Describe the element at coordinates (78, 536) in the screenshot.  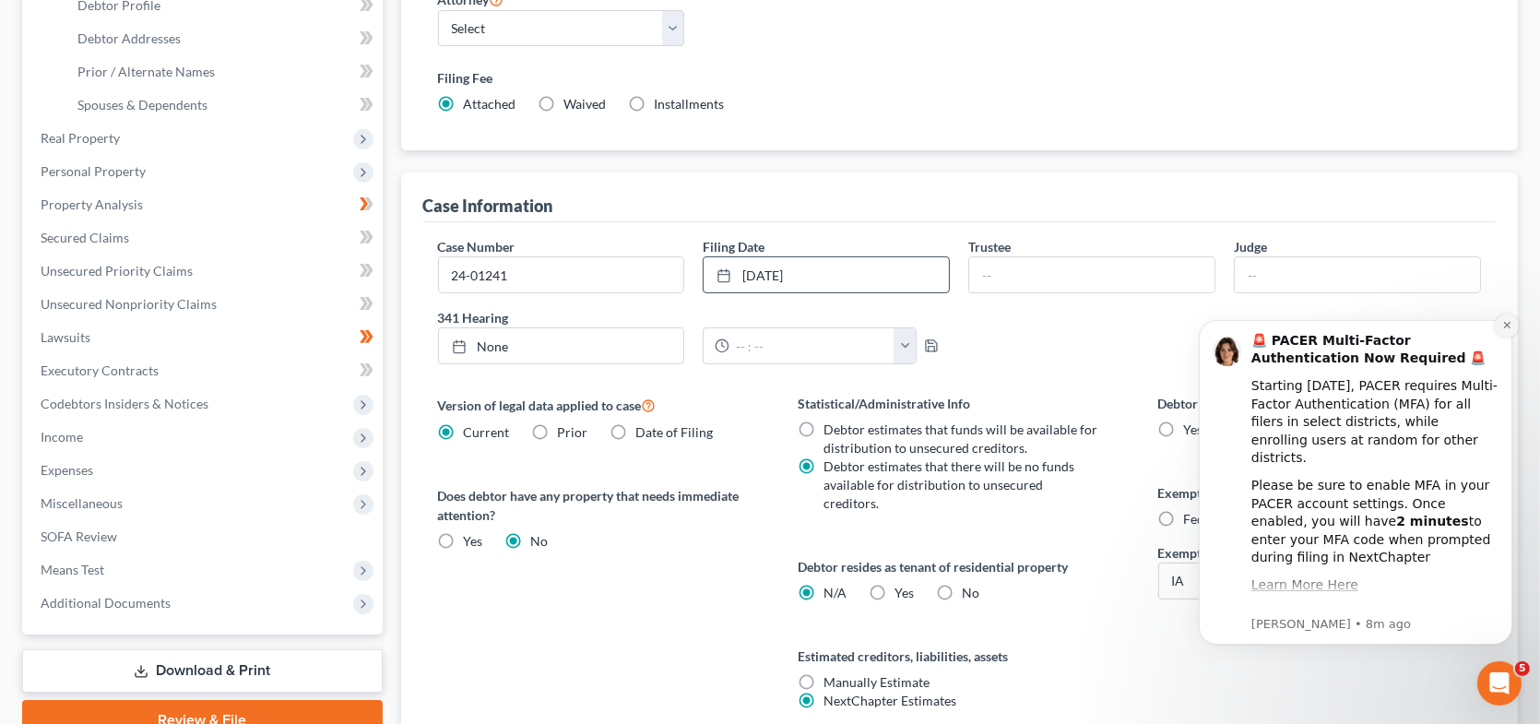
I see `span: SOFA Review` at that location.